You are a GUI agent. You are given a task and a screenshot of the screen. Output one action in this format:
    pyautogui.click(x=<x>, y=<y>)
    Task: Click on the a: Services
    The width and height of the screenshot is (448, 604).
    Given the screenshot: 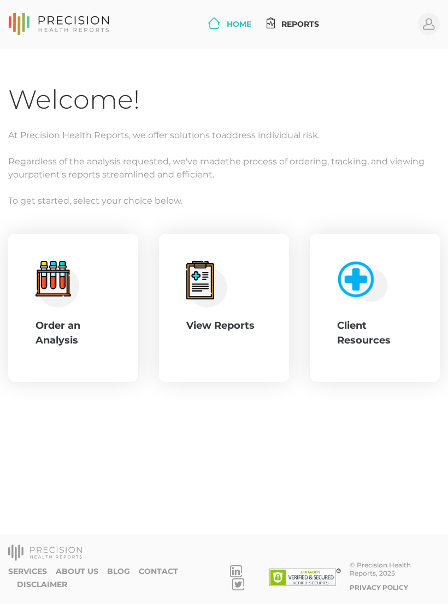 What is the action you would take?
    pyautogui.click(x=27, y=571)
    